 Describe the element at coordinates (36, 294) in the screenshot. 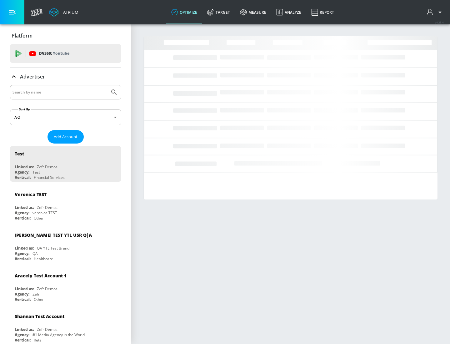

I see `div: Zefr` at that location.